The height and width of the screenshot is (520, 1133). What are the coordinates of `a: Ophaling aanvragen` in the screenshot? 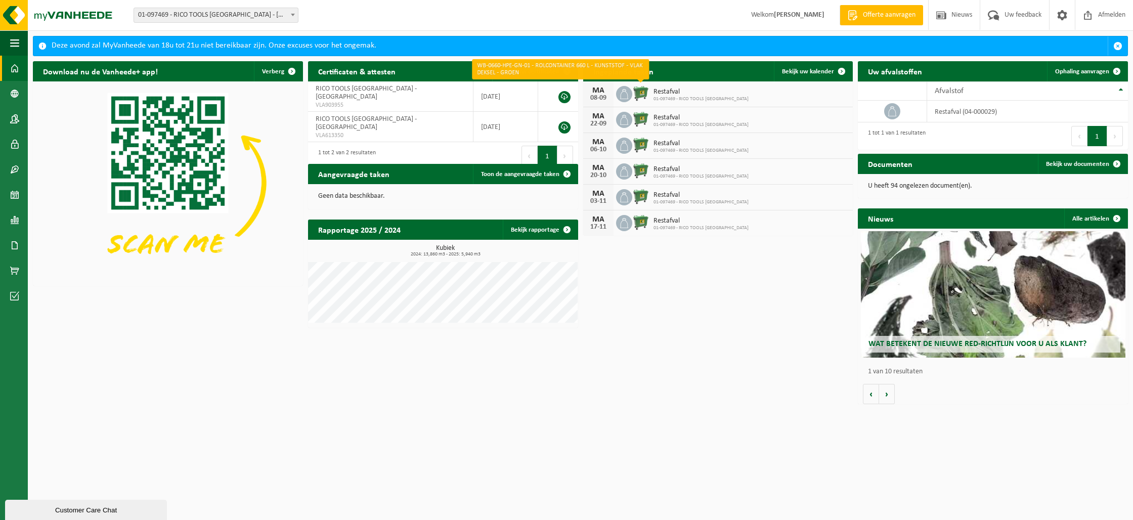 It's located at (1087, 71).